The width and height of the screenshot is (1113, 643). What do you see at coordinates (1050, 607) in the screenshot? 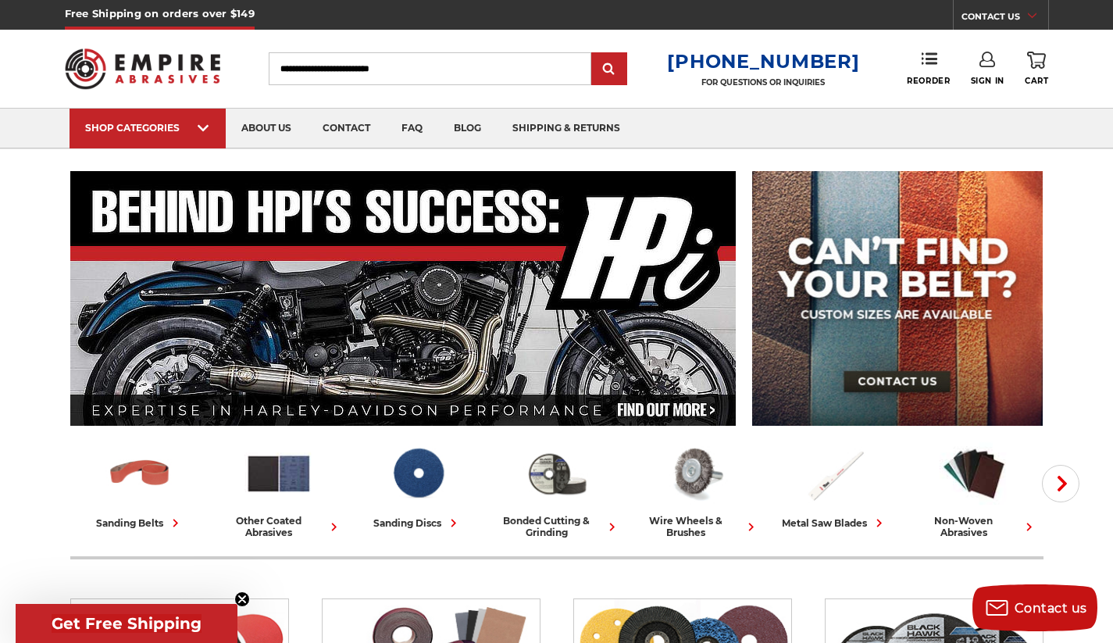
I see `span: Contact us` at bounding box center [1050, 607].